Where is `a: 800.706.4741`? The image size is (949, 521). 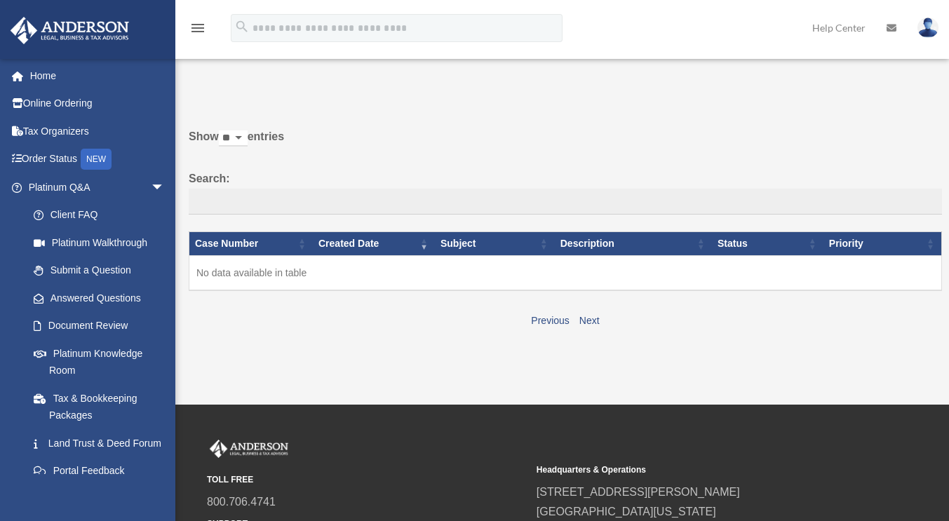
a: 800.706.4741 is located at coordinates (241, 501).